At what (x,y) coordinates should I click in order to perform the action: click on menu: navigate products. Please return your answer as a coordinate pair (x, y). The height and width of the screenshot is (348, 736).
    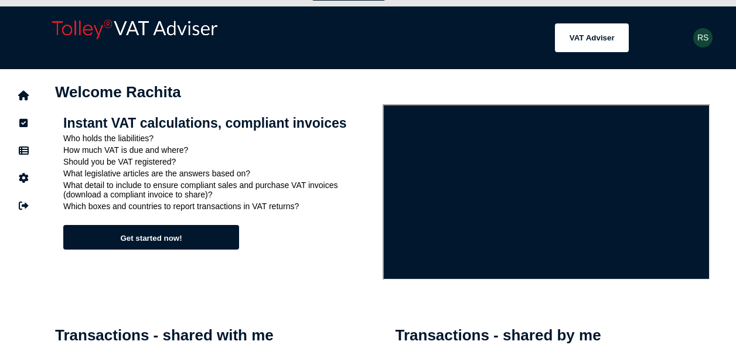
    Looking at the image, I should click on (428, 37).